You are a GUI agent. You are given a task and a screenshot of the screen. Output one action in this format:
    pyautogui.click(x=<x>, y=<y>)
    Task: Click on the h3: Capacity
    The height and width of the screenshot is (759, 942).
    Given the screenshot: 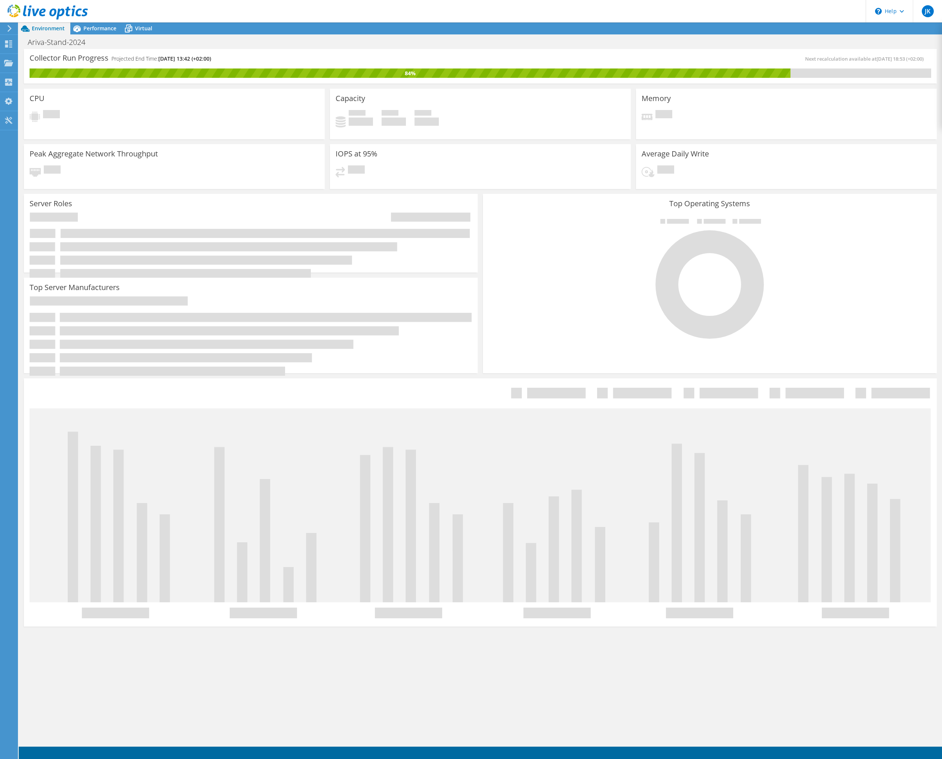 What is the action you would take?
    pyautogui.click(x=350, y=98)
    